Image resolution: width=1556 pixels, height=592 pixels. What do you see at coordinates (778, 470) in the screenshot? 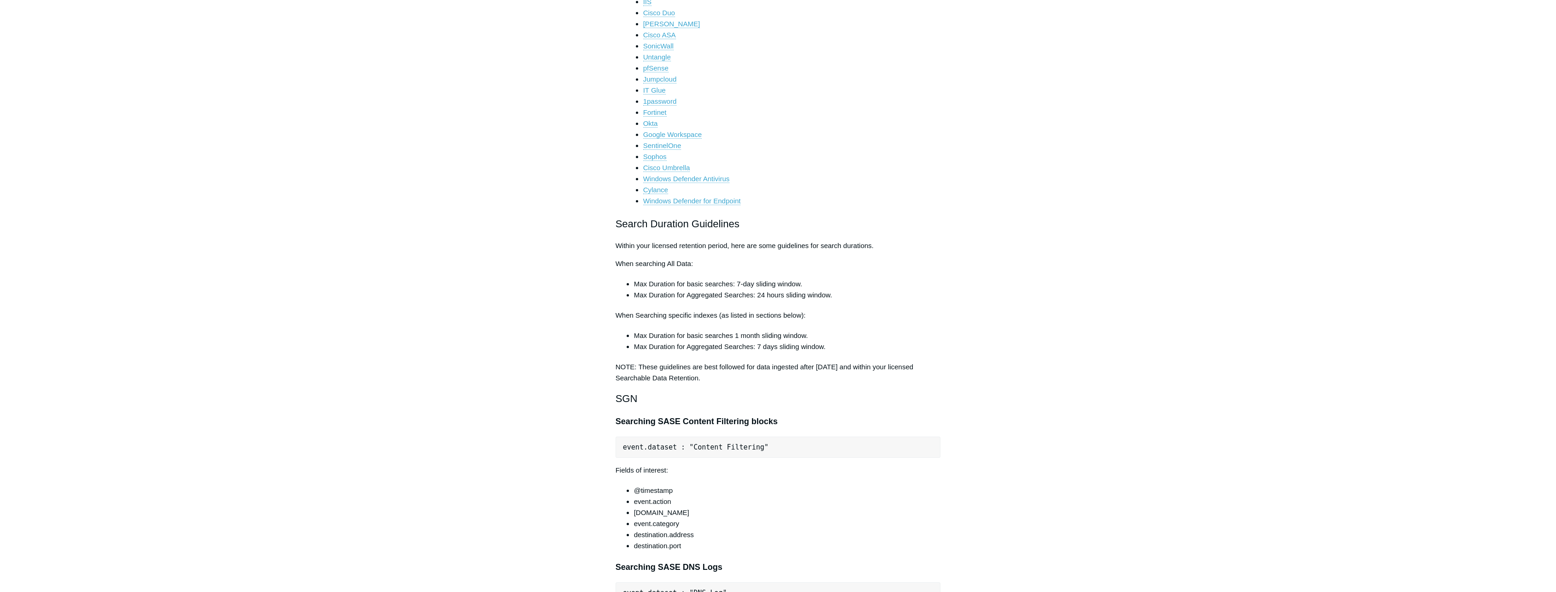
I see `p: Fields of interest:` at bounding box center [778, 470].